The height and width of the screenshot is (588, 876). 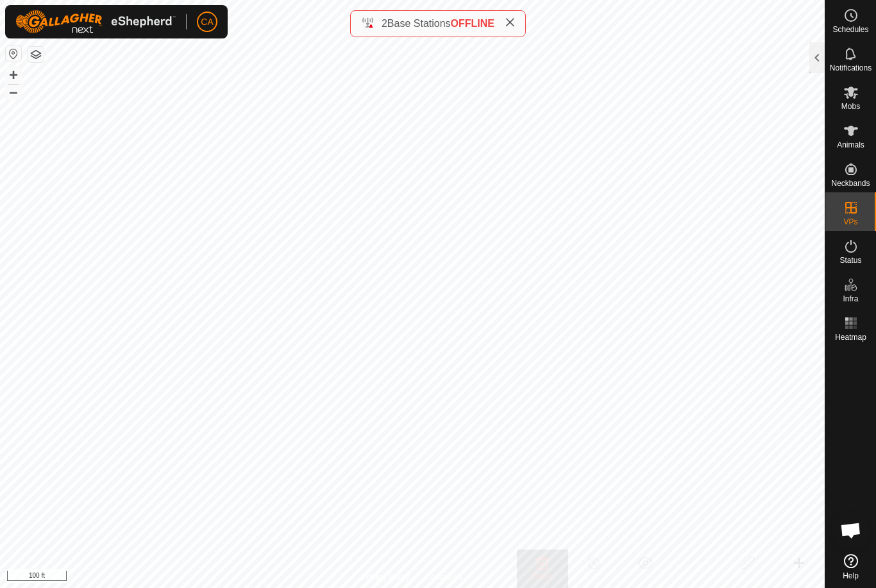 What do you see at coordinates (96, 22) in the screenshot?
I see `img: Gallagher Logo` at bounding box center [96, 22].